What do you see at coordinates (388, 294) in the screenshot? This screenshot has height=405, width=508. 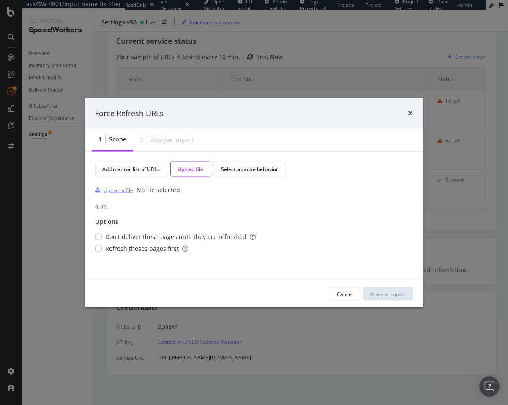 I see `button: Analyze Impact` at bounding box center [388, 294].